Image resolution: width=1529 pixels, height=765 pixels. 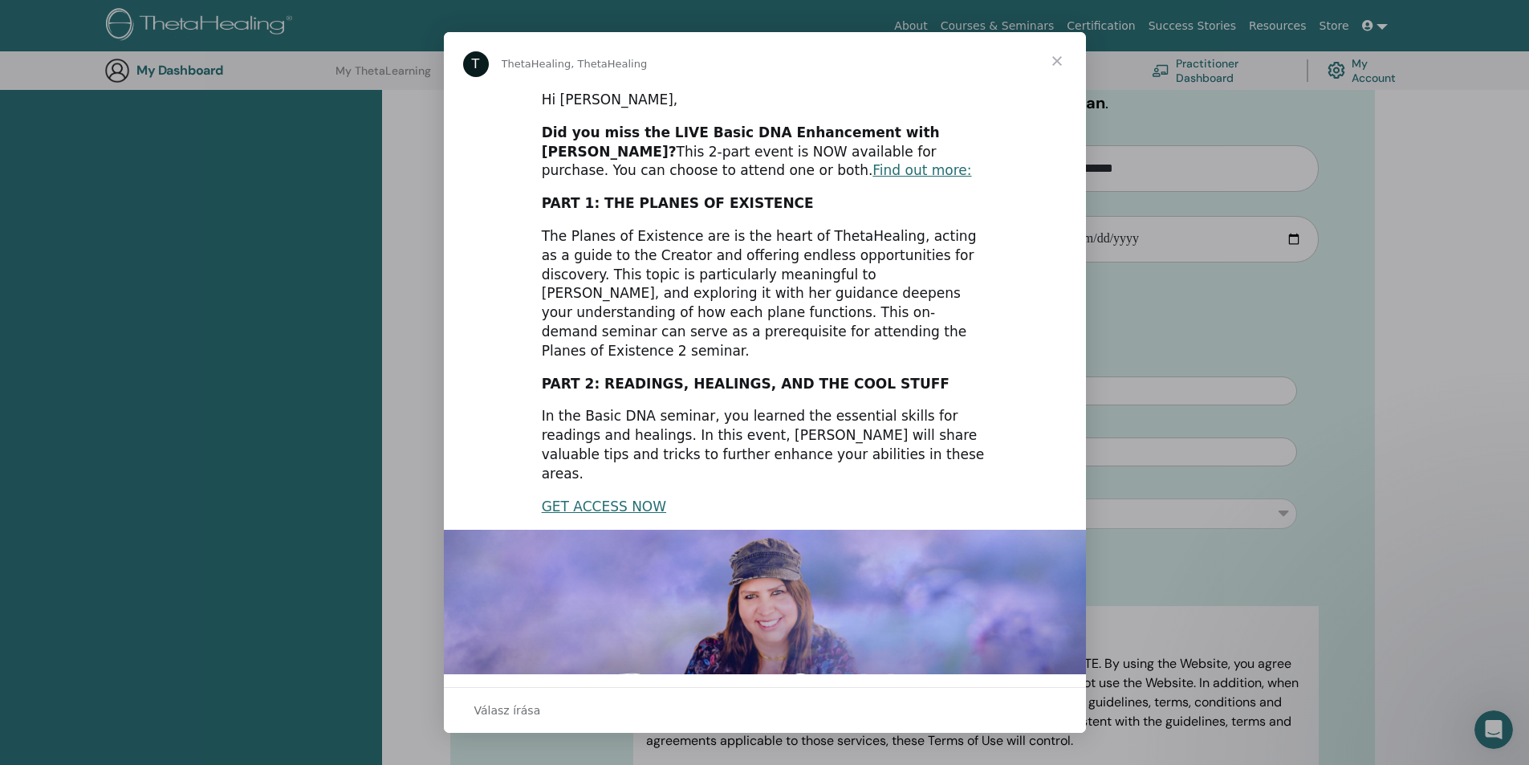 I want to click on div: Profile image for ThetaHealing, so click(x=476, y=64).